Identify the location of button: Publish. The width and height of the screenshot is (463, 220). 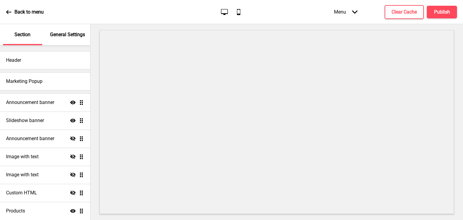
(442, 12).